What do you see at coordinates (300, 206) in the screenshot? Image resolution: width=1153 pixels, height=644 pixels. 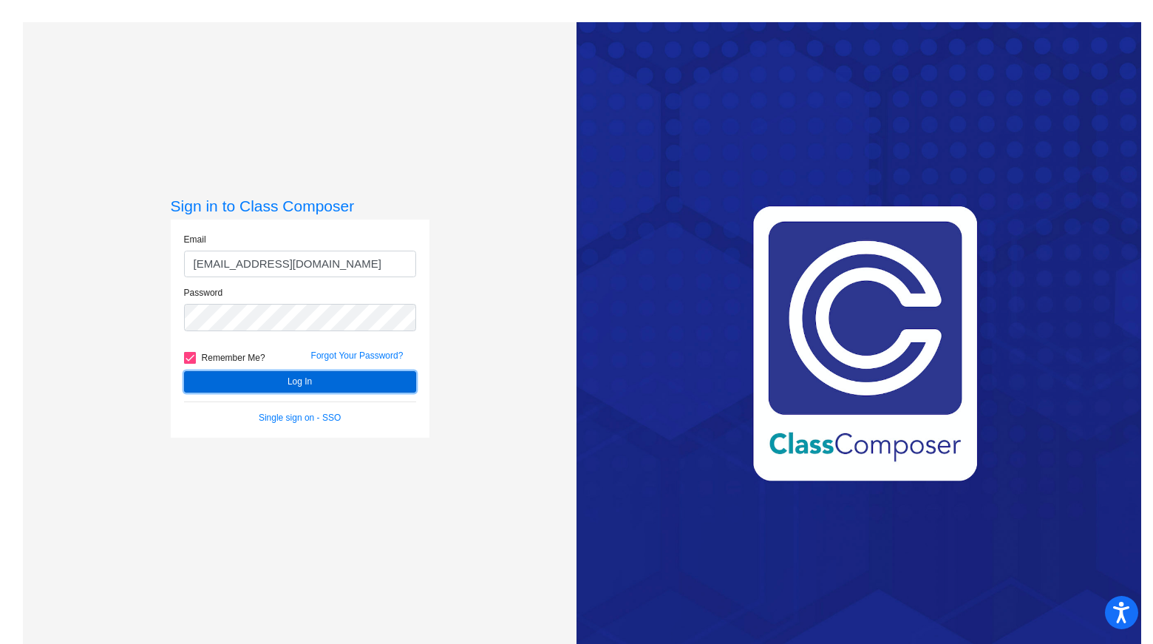 I see `h3: Sign in to Class Composer` at bounding box center [300, 206].